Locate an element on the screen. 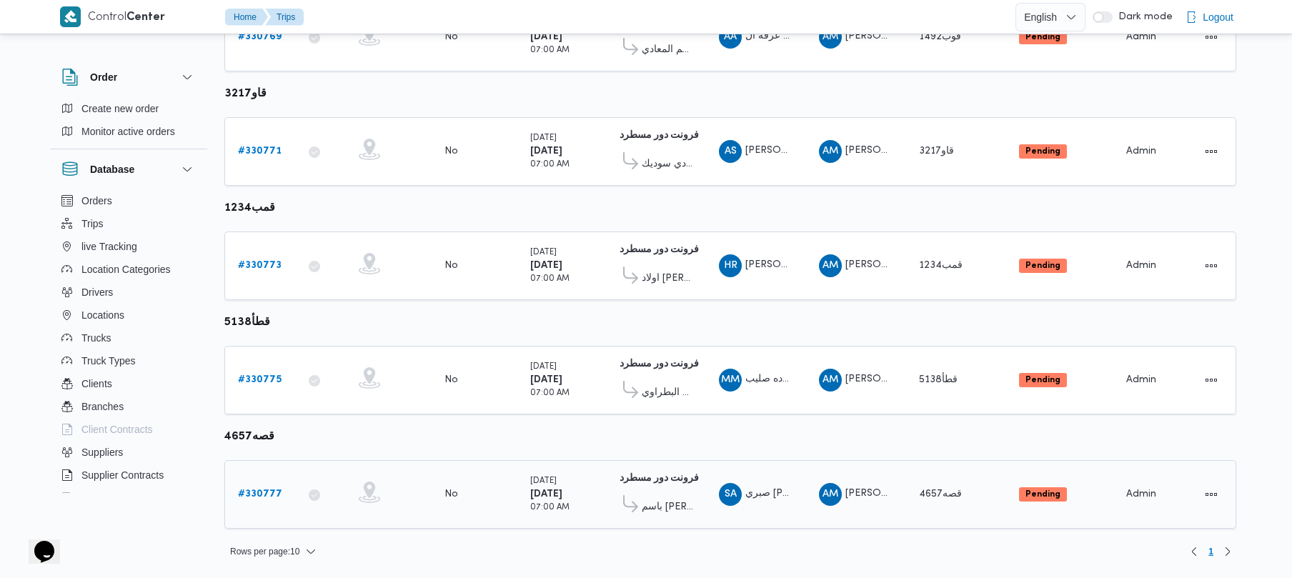 The width and height of the screenshot is (1292, 578). button: Page 1 of 1 is located at coordinates (1210, 552).